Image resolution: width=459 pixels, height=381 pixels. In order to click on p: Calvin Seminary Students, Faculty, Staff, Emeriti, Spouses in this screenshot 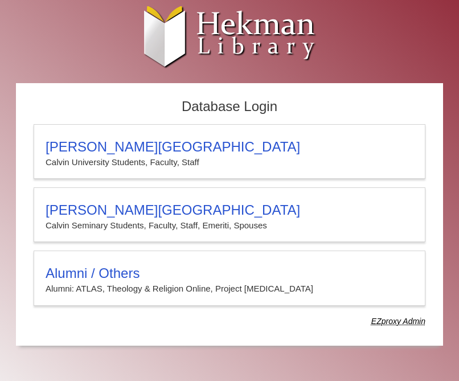, I will do `click(230, 226)`.